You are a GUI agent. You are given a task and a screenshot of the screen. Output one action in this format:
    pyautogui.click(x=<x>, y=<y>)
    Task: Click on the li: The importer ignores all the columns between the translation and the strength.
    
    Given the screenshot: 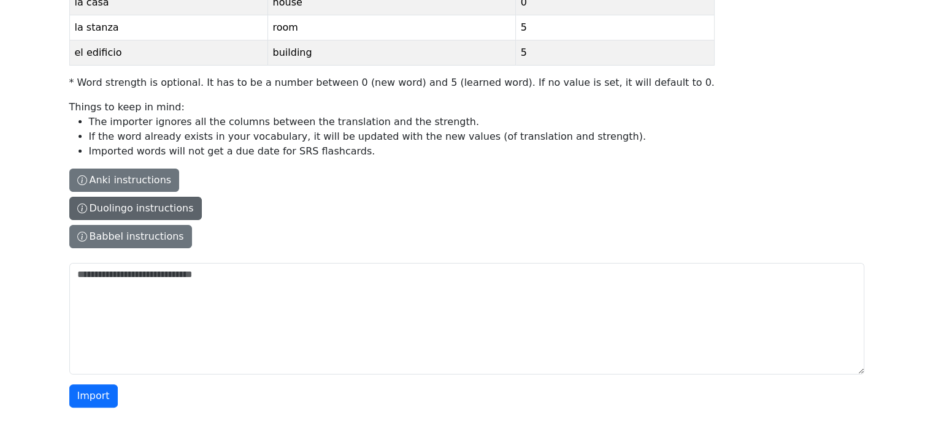 What is the action you would take?
    pyautogui.click(x=402, y=122)
    